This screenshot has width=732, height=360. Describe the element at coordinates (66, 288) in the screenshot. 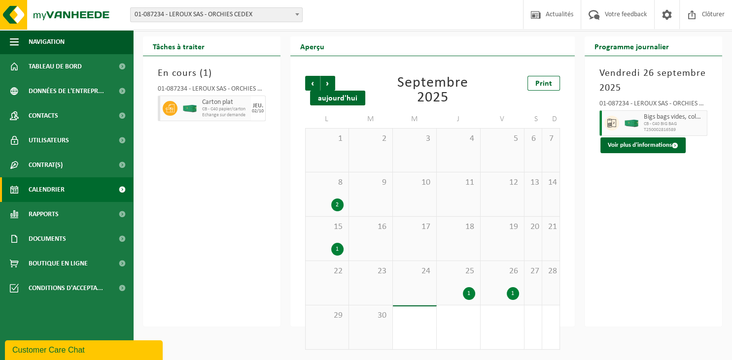

I see `span: Conditions d'accepta...` at that location.